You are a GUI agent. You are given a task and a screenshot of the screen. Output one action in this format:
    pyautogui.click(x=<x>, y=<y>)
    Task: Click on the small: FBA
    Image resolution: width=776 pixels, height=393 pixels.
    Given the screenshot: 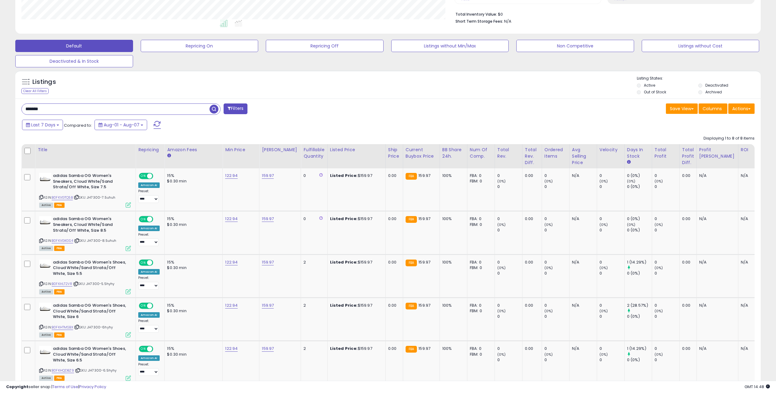 What is the action you would take?
    pyautogui.click(x=411, y=176)
    